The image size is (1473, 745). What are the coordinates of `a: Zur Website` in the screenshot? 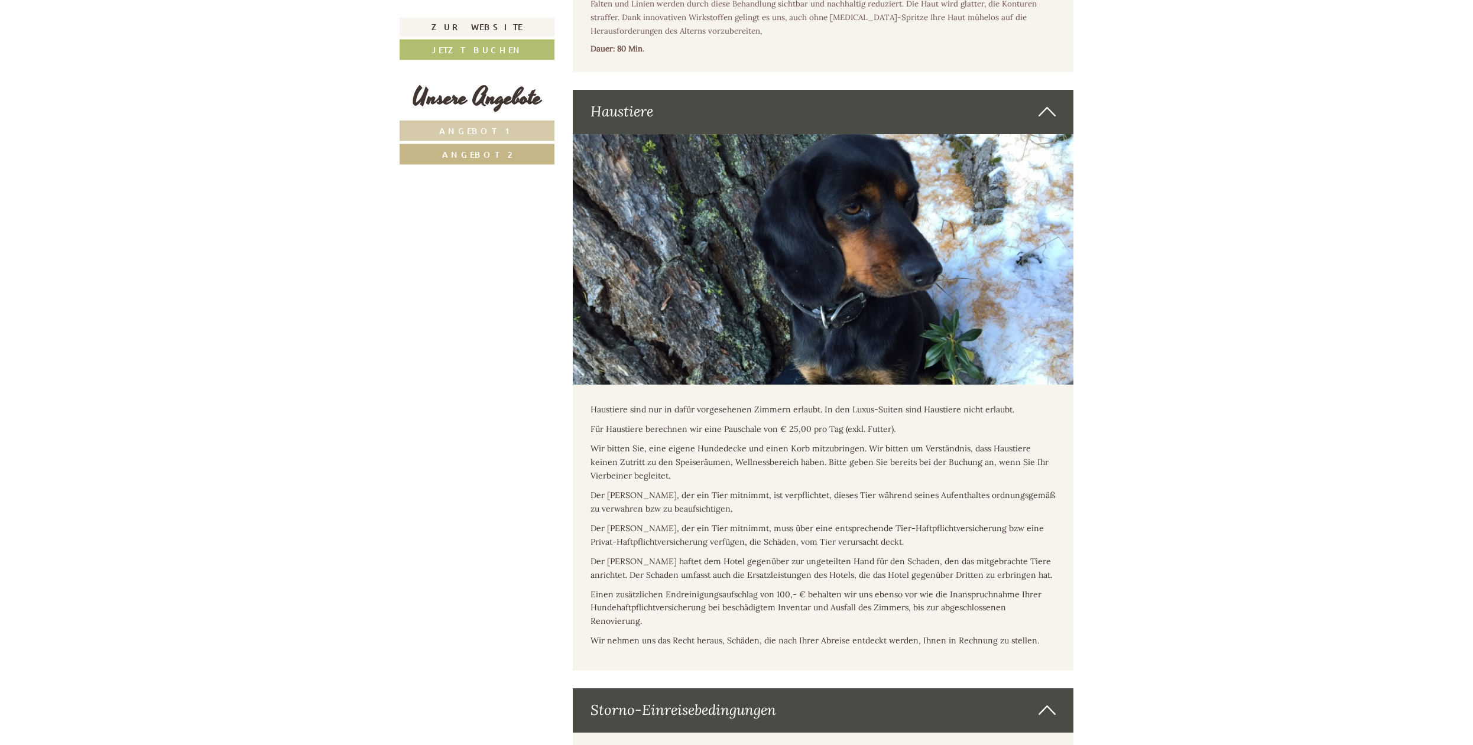 It's located at (477, 27).